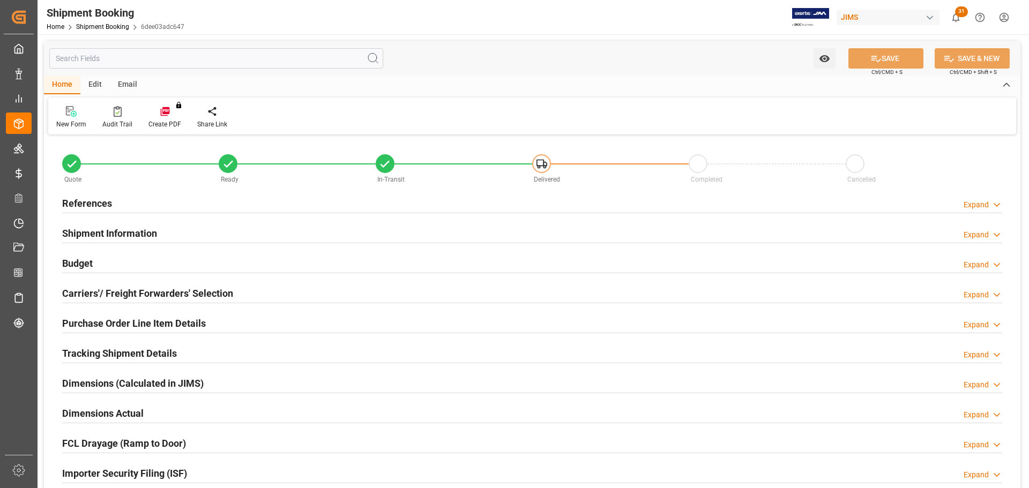 The height and width of the screenshot is (488, 1029). What do you see at coordinates (109, 233) in the screenshot?
I see `h2: Shipment Information` at bounding box center [109, 233].